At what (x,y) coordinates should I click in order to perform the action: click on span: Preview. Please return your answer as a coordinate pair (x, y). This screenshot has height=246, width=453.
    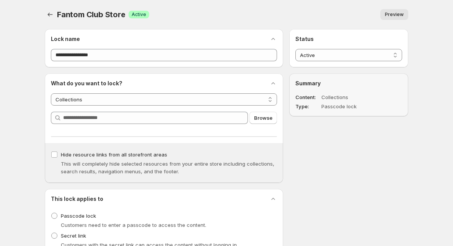
    Looking at the image, I should click on (394, 15).